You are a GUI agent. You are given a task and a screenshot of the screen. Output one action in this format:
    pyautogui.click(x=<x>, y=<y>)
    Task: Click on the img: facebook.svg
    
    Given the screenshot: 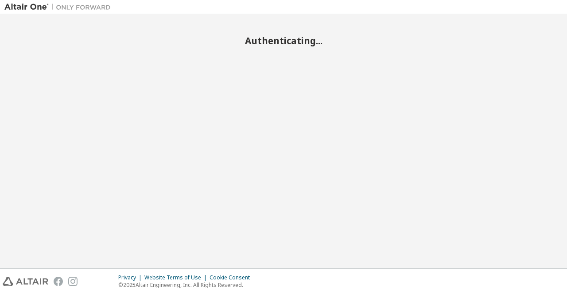 What is the action you would take?
    pyautogui.click(x=58, y=282)
    